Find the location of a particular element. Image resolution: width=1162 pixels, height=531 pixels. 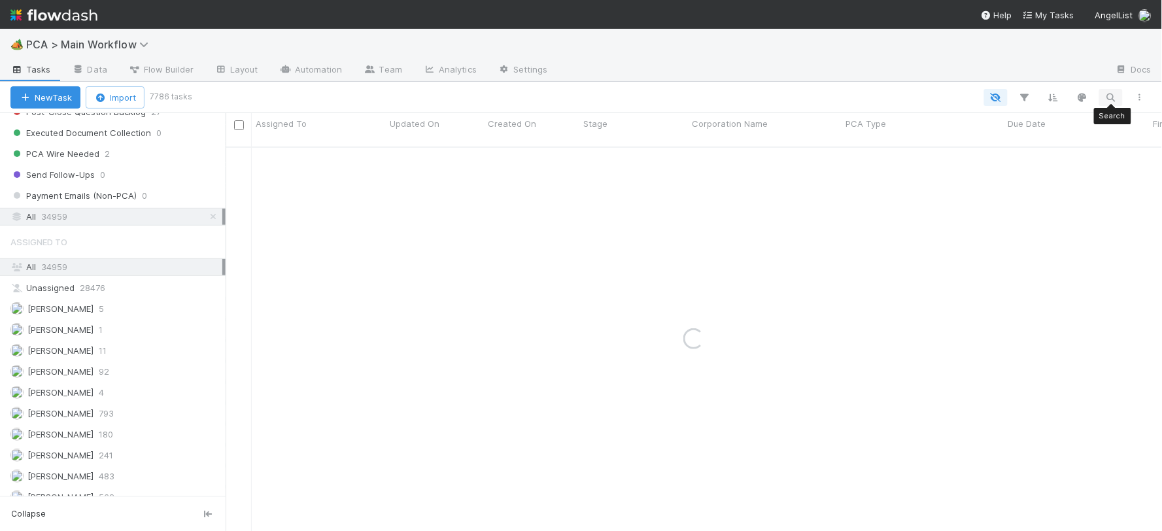

a: Docs is located at coordinates (1133, 71).